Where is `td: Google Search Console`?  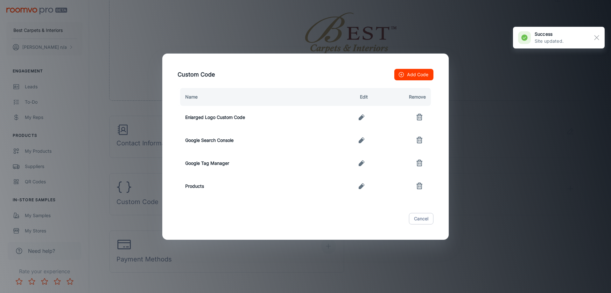
td: Google Search Console is located at coordinates (252, 140).